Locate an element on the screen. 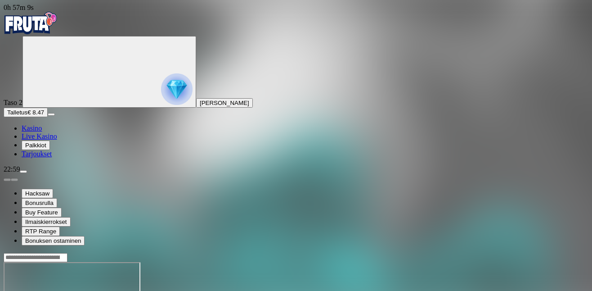 This screenshot has height=291, width=592. button: Palkkiot is located at coordinates (36, 145).